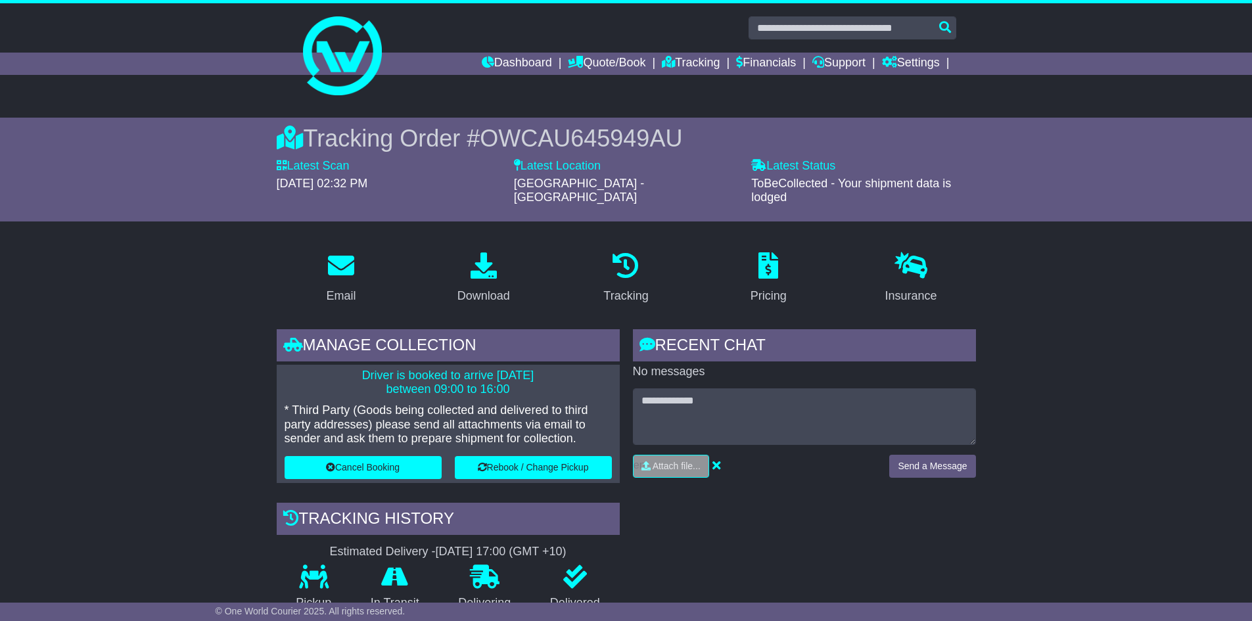 Image resolution: width=1252 pixels, height=621 pixels. Describe the element at coordinates (340, 279) in the screenshot. I see `a: Email` at that location.